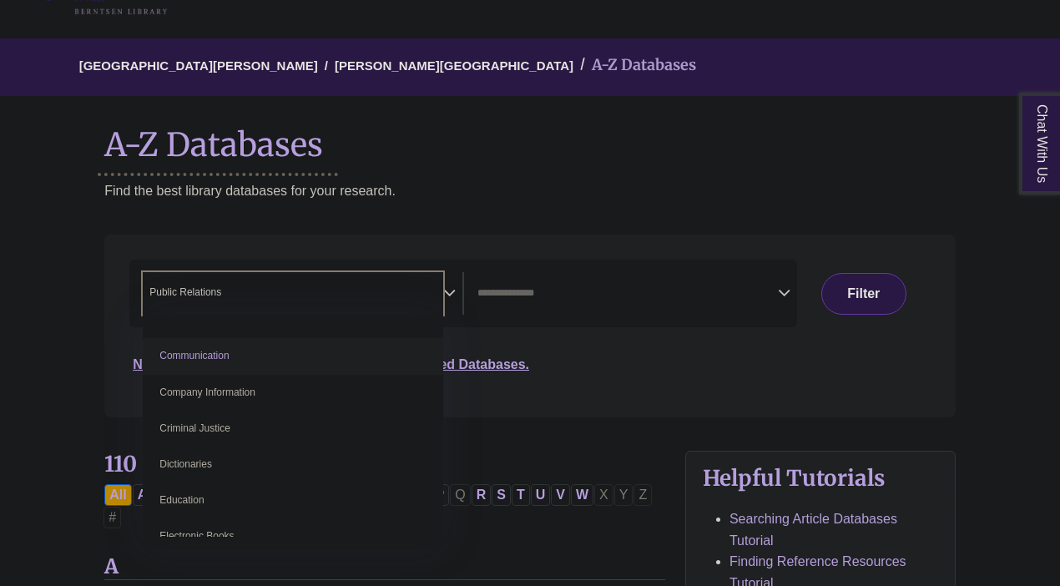  I want to click on li: Education, so click(292, 500).